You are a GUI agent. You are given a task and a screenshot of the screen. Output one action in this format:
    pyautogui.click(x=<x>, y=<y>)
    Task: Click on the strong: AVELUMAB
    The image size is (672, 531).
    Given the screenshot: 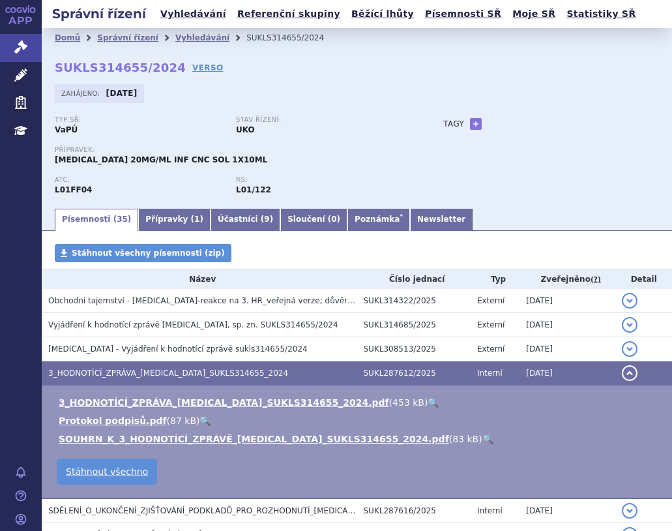 What is the action you would take?
    pyautogui.click(x=73, y=190)
    